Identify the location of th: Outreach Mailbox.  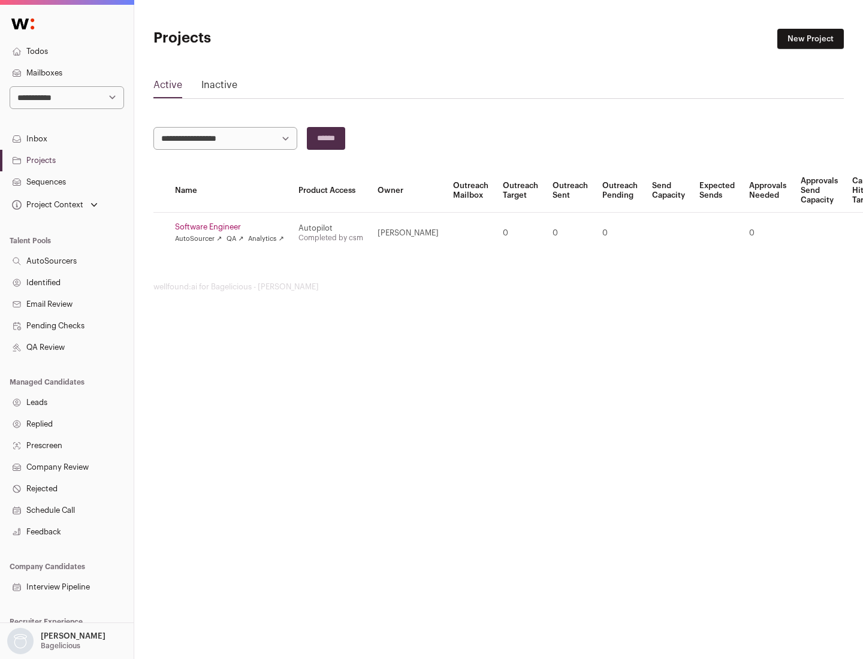
(470, 191).